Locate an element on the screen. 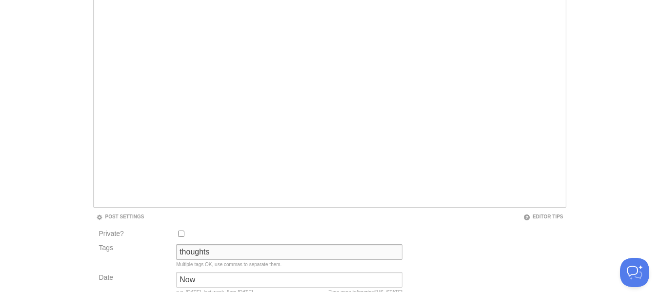 The image size is (659, 292). a: Post Settings is located at coordinates (120, 217).